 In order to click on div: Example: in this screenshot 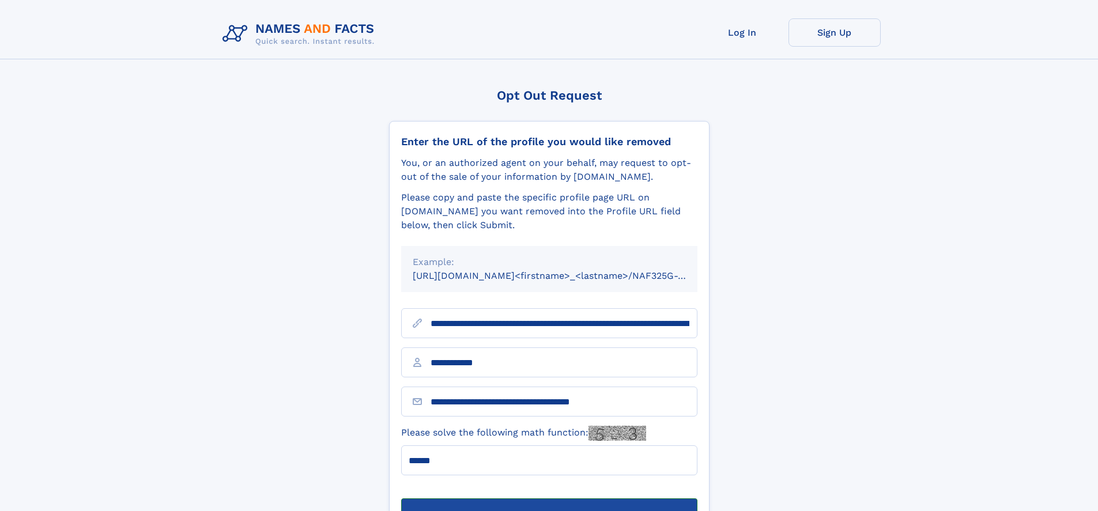, I will do `click(549, 262)`.